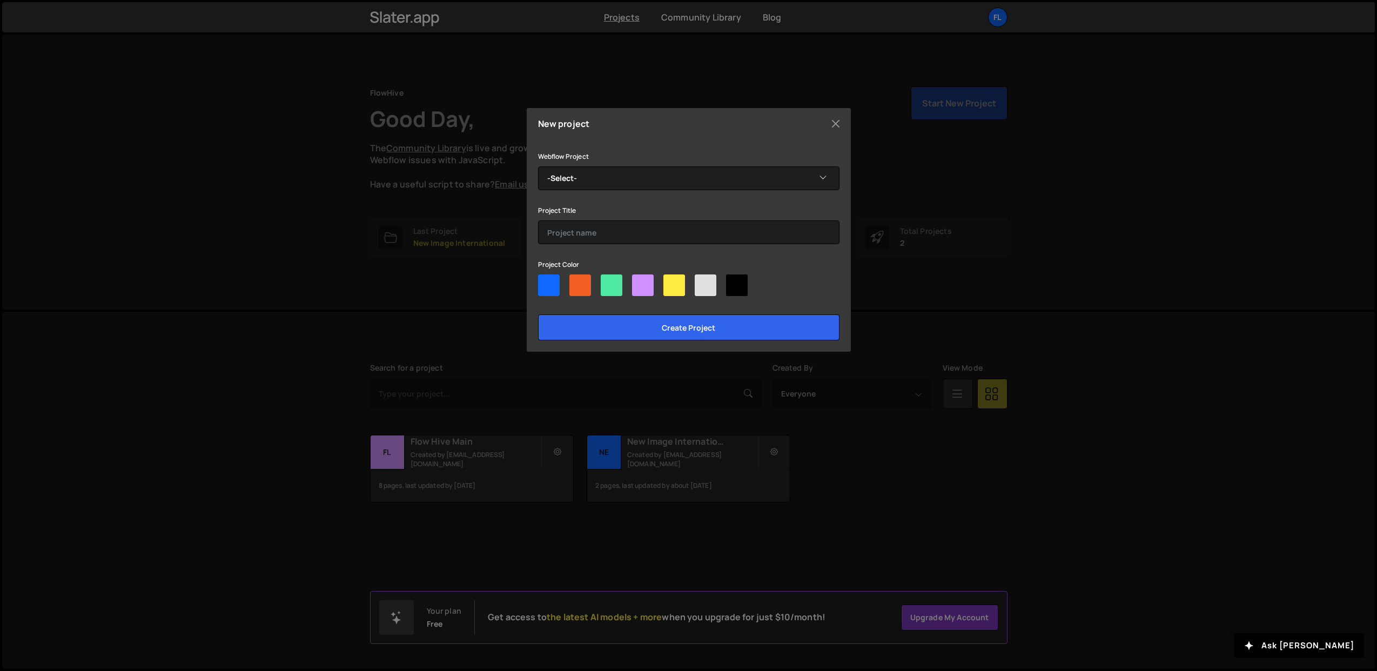  What do you see at coordinates (835, 124) in the screenshot?
I see `button: Close` at bounding box center [835, 124].